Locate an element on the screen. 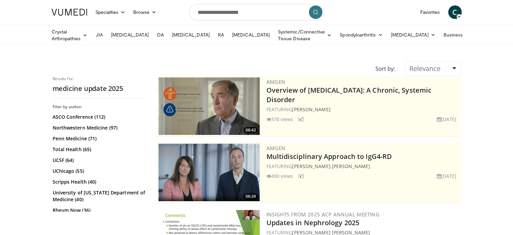 Image resolution: width=513 pixels, height=235 pixels. p: Results for: is located at coordinates (100, 79).